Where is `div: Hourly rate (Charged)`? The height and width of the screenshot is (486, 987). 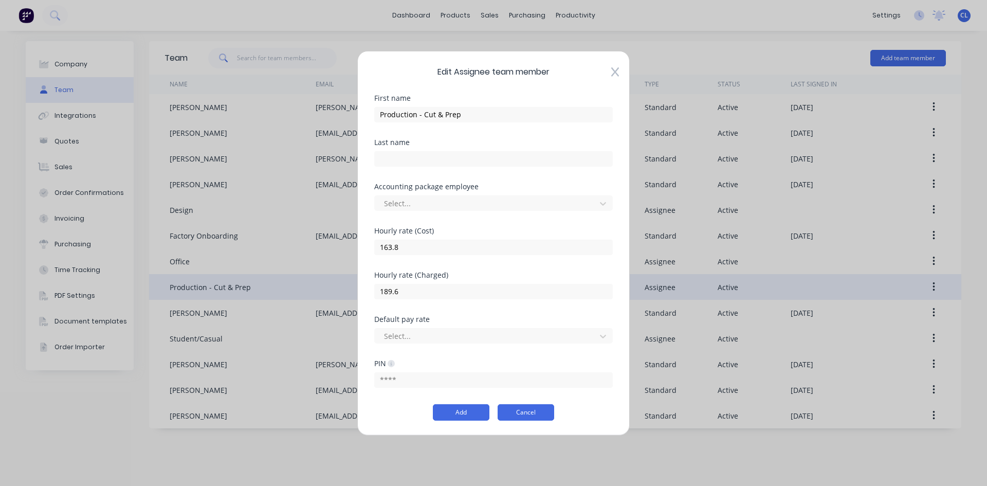
div: Hourly rate (Charged) is located at coordinates (494, 275).